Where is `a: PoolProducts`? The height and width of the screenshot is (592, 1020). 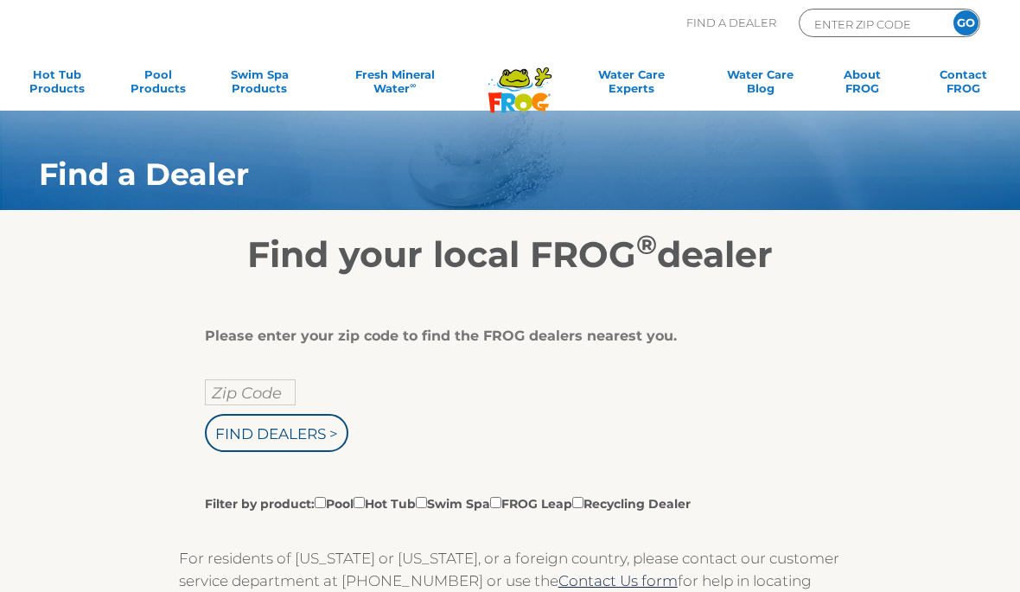 a: PoolProducts is located at coordinates (157, 85).